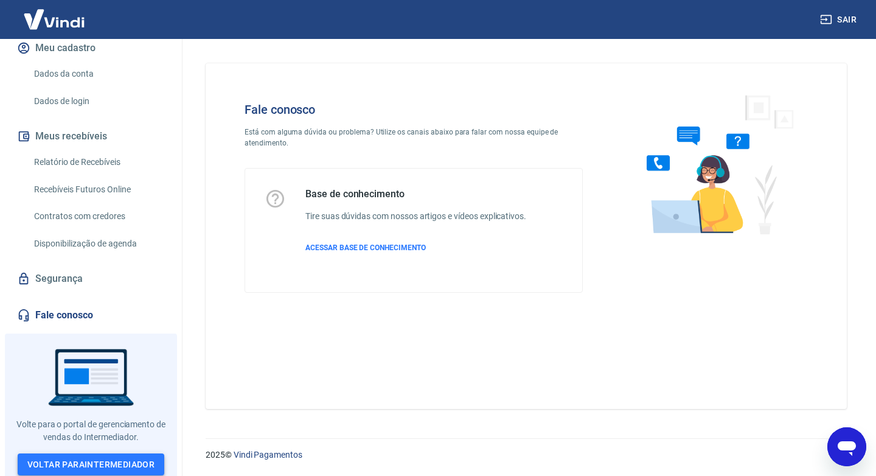 This screenshot has height=476, width=876. Describe the element at coordinates (91, 279) in the screenshot. I see `a: Segurança` at that location.